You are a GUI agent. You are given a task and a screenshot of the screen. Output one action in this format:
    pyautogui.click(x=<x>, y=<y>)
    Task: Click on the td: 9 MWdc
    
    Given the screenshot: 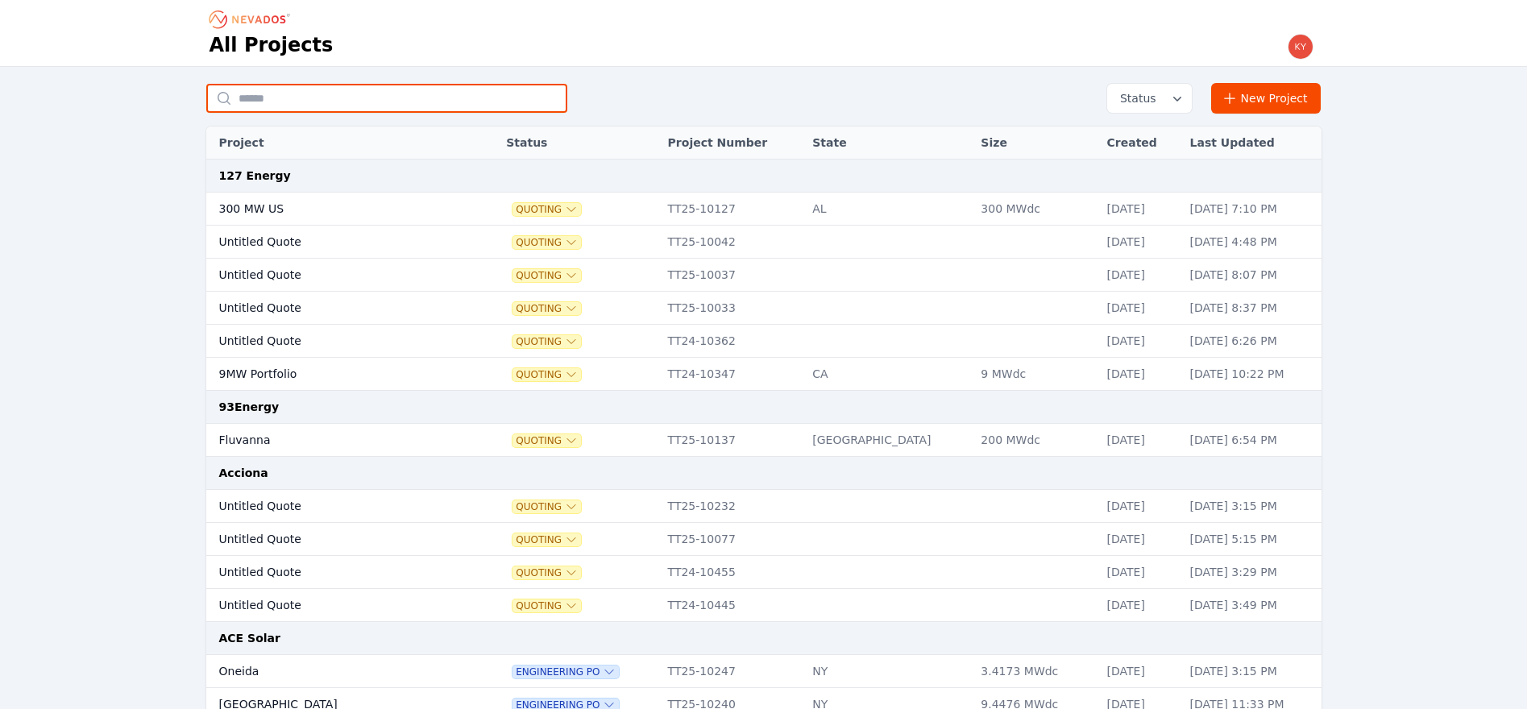 What is the action you would take?
    pyautogui.click(x=1035, y=374)
    